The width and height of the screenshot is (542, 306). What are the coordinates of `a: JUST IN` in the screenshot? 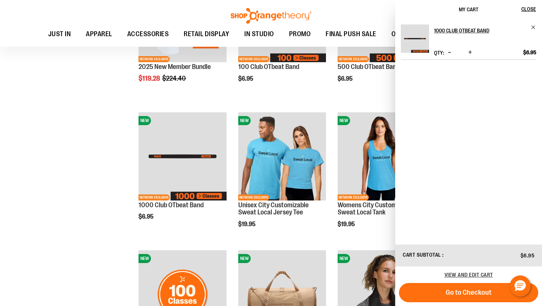 It's located at (59, 34).